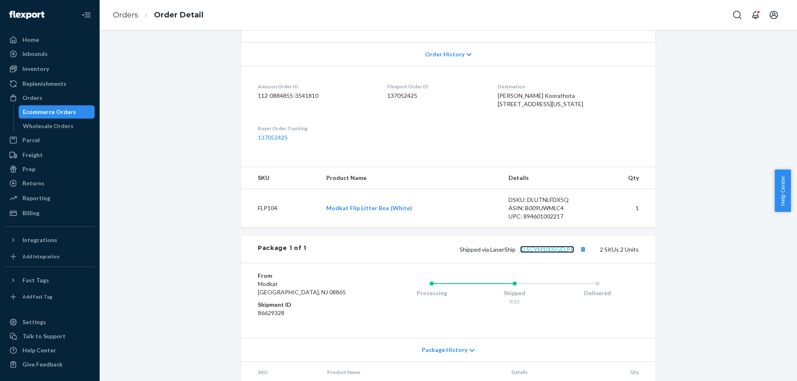 Image resolution: width=797 pixels, height=381 pixels. Describe the element at coordinates (316, 86) in the screenshot. I see `dt: Amazon Order ID` at that location.